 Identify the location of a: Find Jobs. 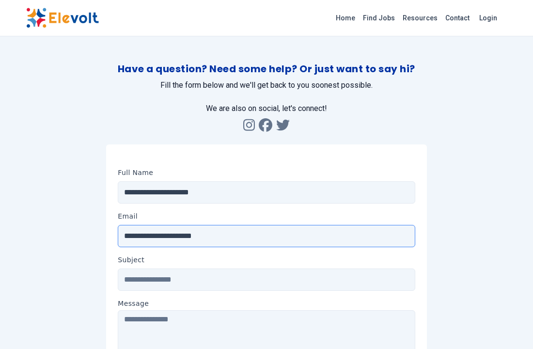
(379, 18).